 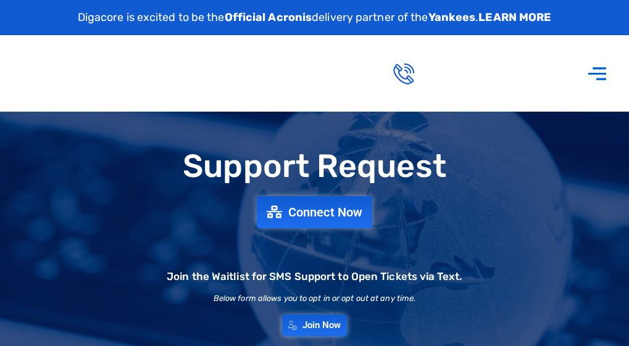 I want to click on a: Join Now, so click(x=315, y=325).